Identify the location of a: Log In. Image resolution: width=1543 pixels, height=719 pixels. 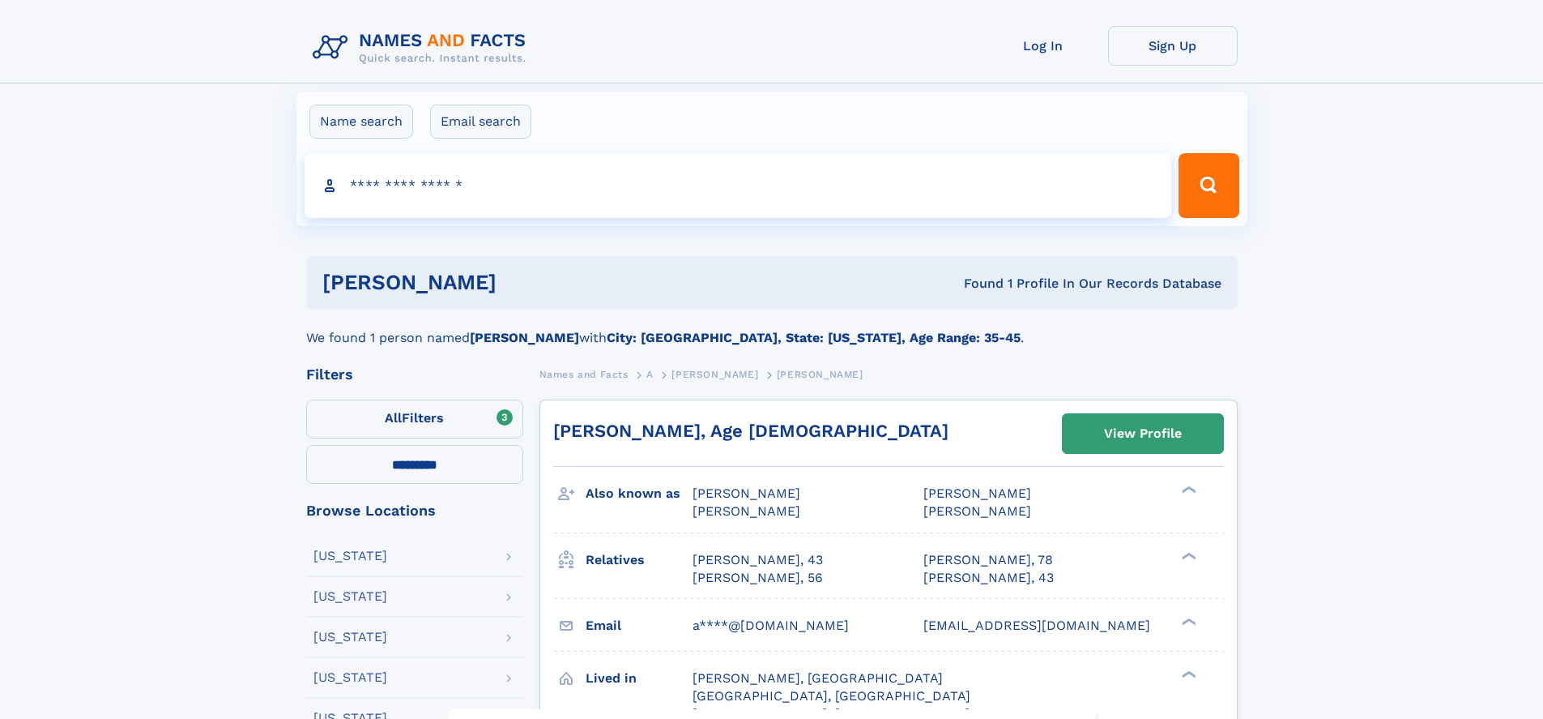
(1044, 45).